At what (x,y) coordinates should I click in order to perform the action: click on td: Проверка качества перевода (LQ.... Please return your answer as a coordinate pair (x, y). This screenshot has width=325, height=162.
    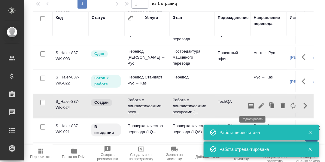
    Looking at the image, I should click on (147, 130).